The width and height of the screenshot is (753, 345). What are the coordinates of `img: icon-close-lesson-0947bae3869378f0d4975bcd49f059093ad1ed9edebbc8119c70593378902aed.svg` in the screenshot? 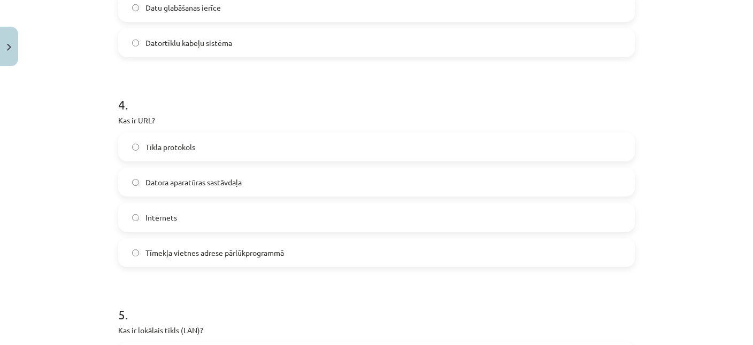 It's located at (9, 47).